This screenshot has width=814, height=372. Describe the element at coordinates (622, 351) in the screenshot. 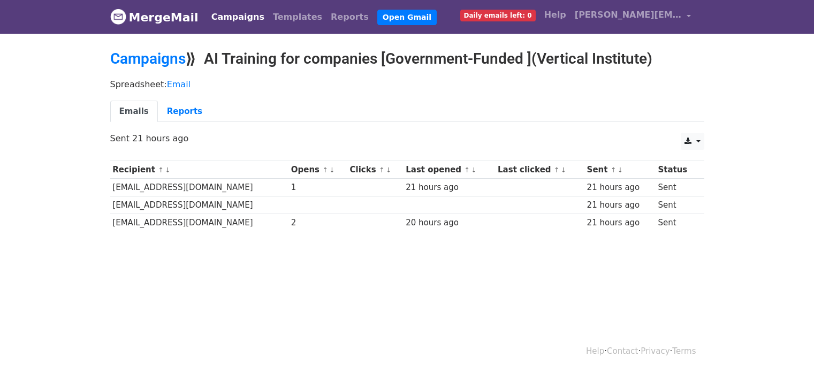

I see `a: Contact` at that location.